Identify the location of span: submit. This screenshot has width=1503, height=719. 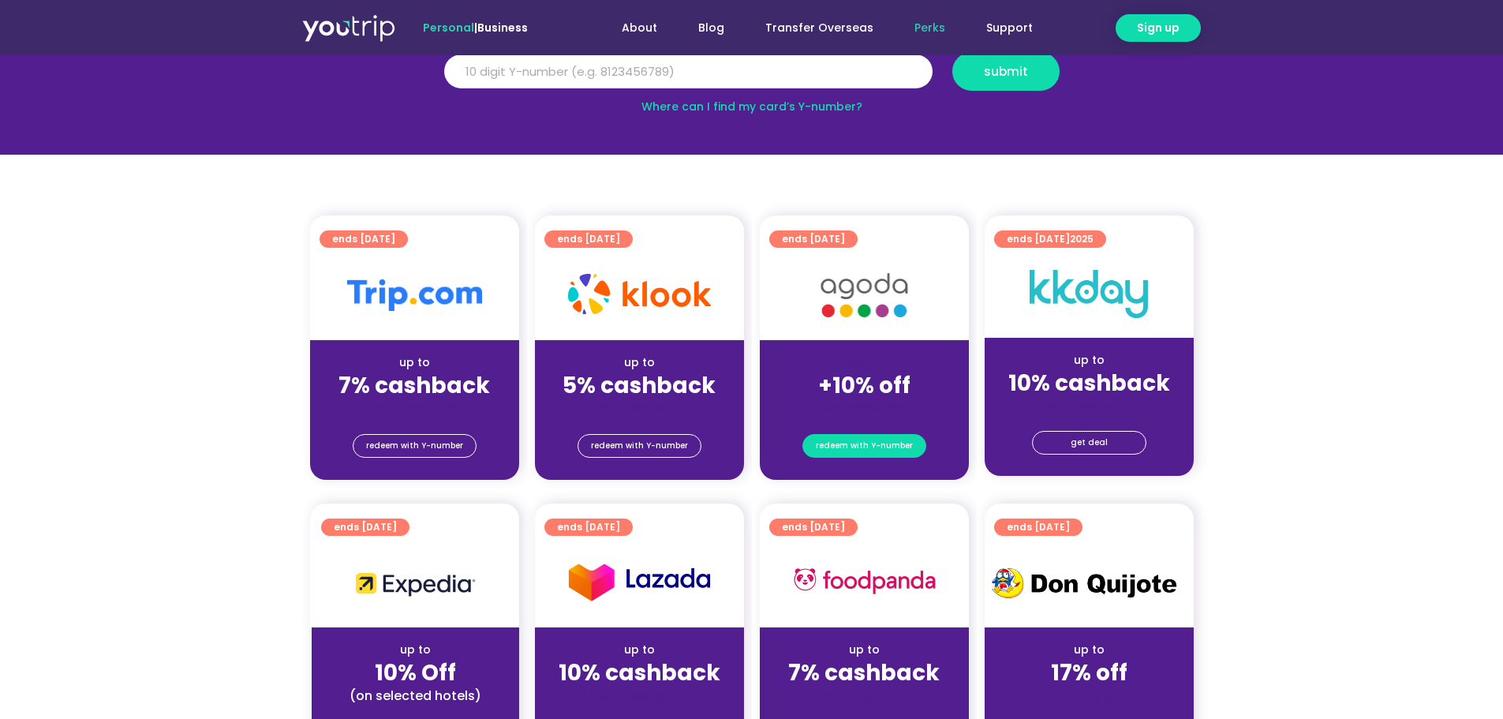
(1006, 71).